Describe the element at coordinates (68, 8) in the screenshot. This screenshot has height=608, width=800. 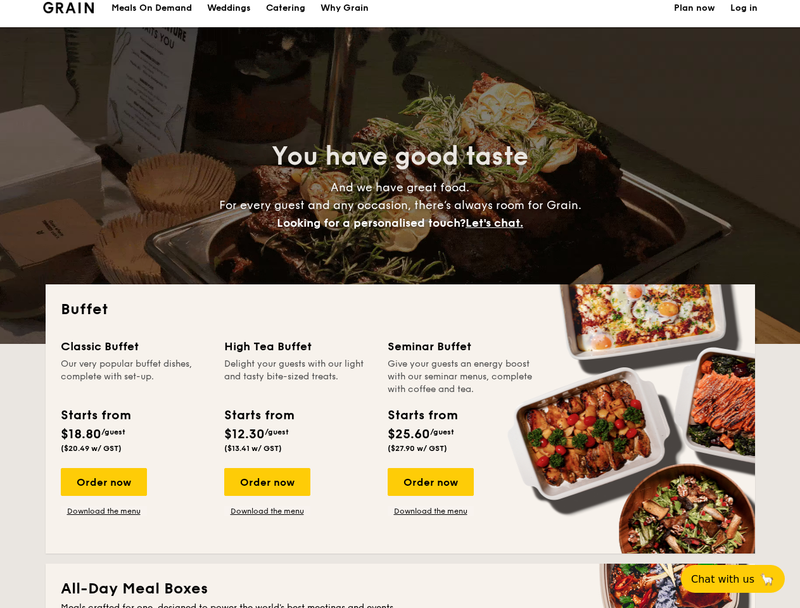
I see `a: Logotype` at that location.